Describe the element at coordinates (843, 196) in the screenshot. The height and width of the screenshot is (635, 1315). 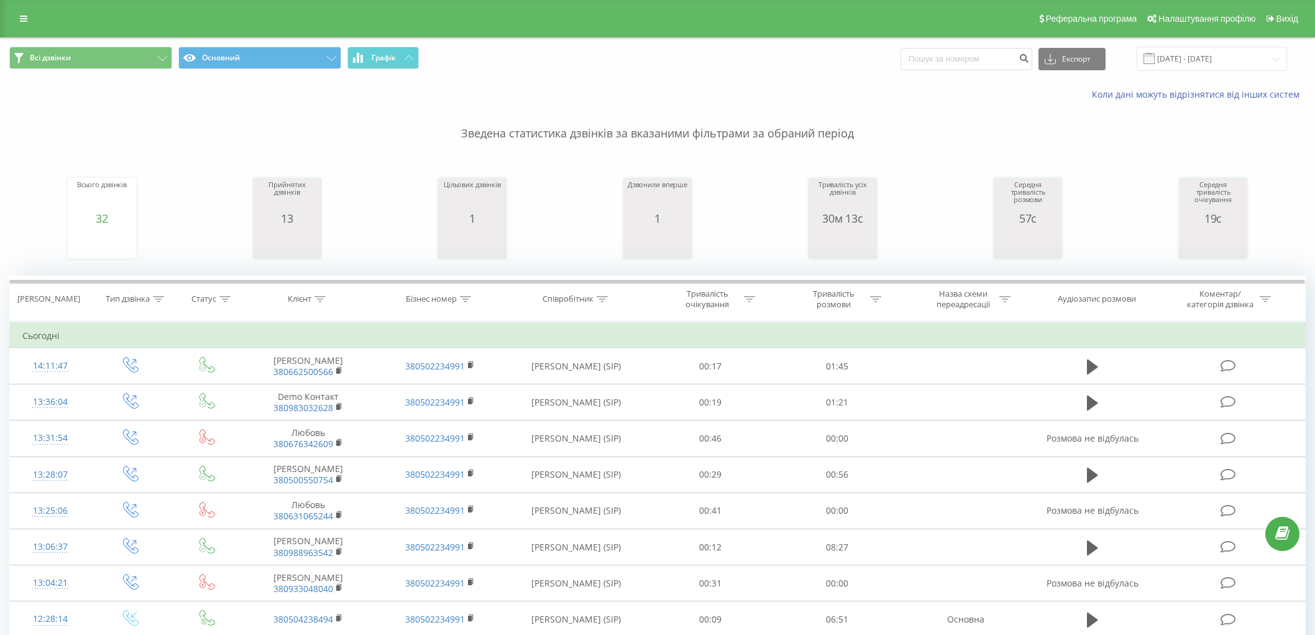
I see `div: Тривалість усіх дзвінків` at that location.